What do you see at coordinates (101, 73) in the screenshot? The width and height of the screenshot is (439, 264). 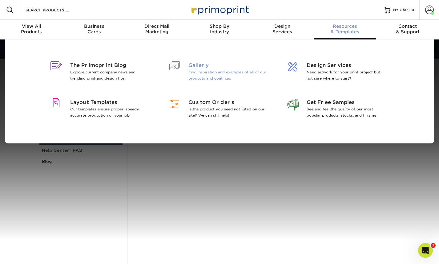 I see `a: The Primoprint Blog Explore current company news and trending print and design tips.` at bounding box center [101, 73].